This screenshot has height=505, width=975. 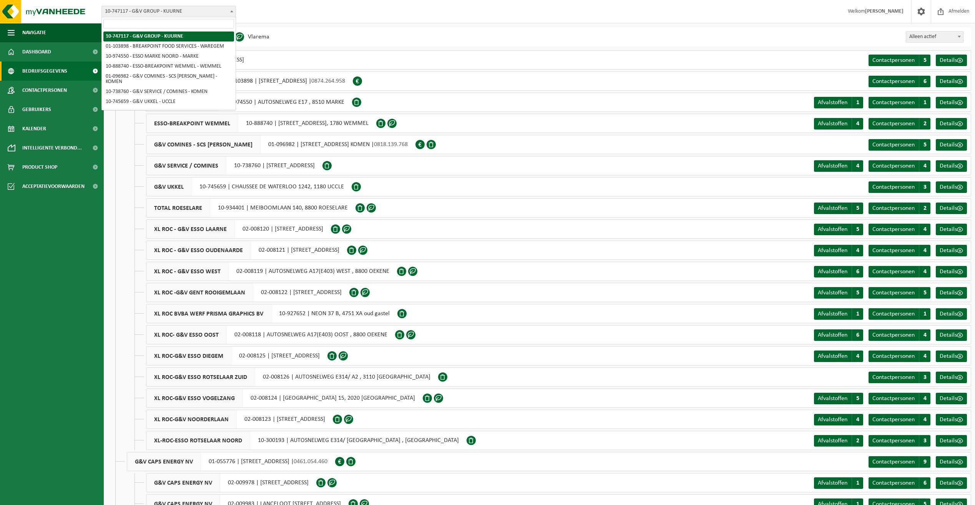 What do you see at coordinates (169, 36) in the screenshot?
I see `li: 10-747117 - G&V GROUP - KUURNE` at bounding box center [169, 36].